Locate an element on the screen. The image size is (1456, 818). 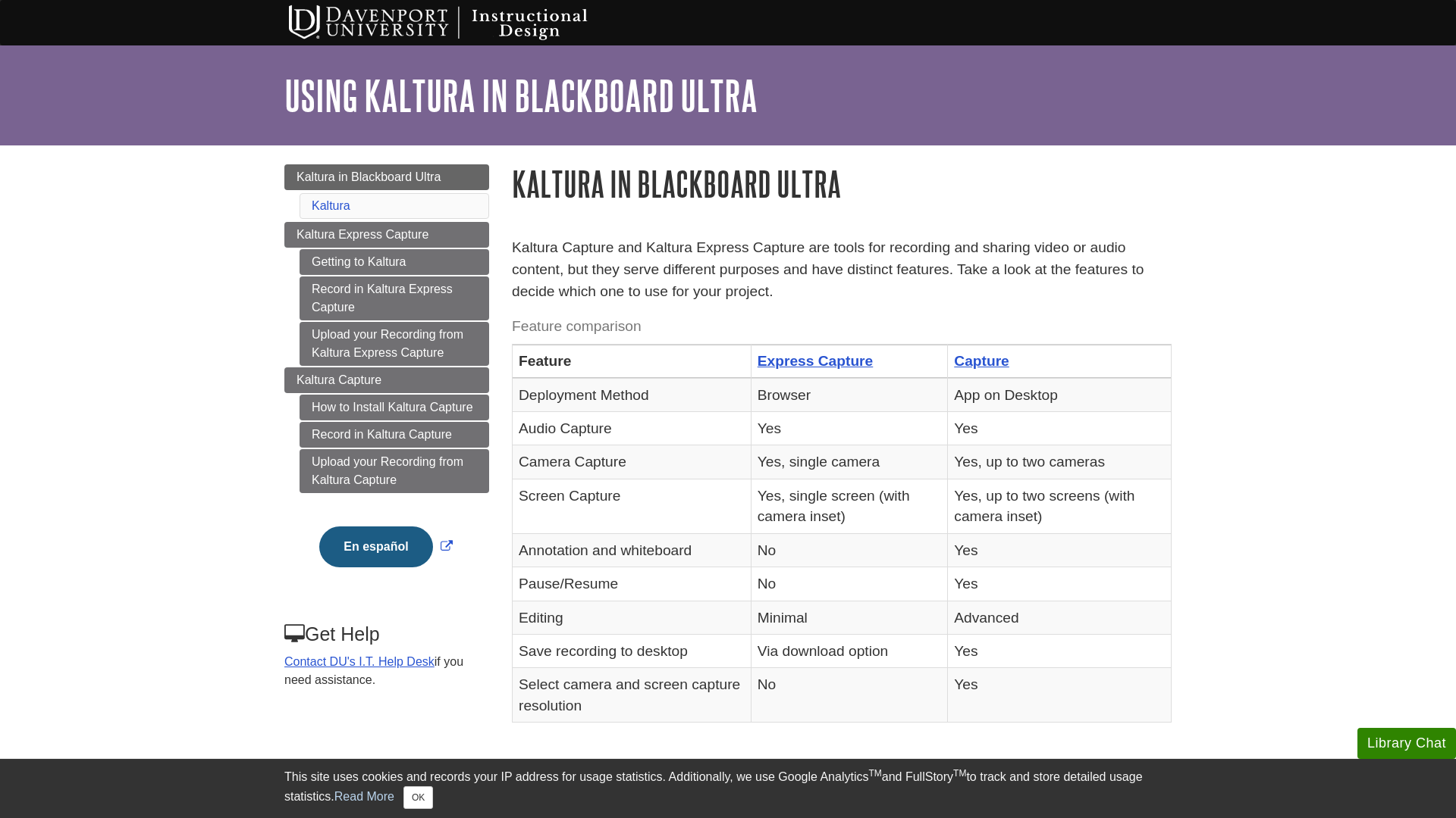
a: Record in Kaltura Express Capture is located at coordinates (394, 298).